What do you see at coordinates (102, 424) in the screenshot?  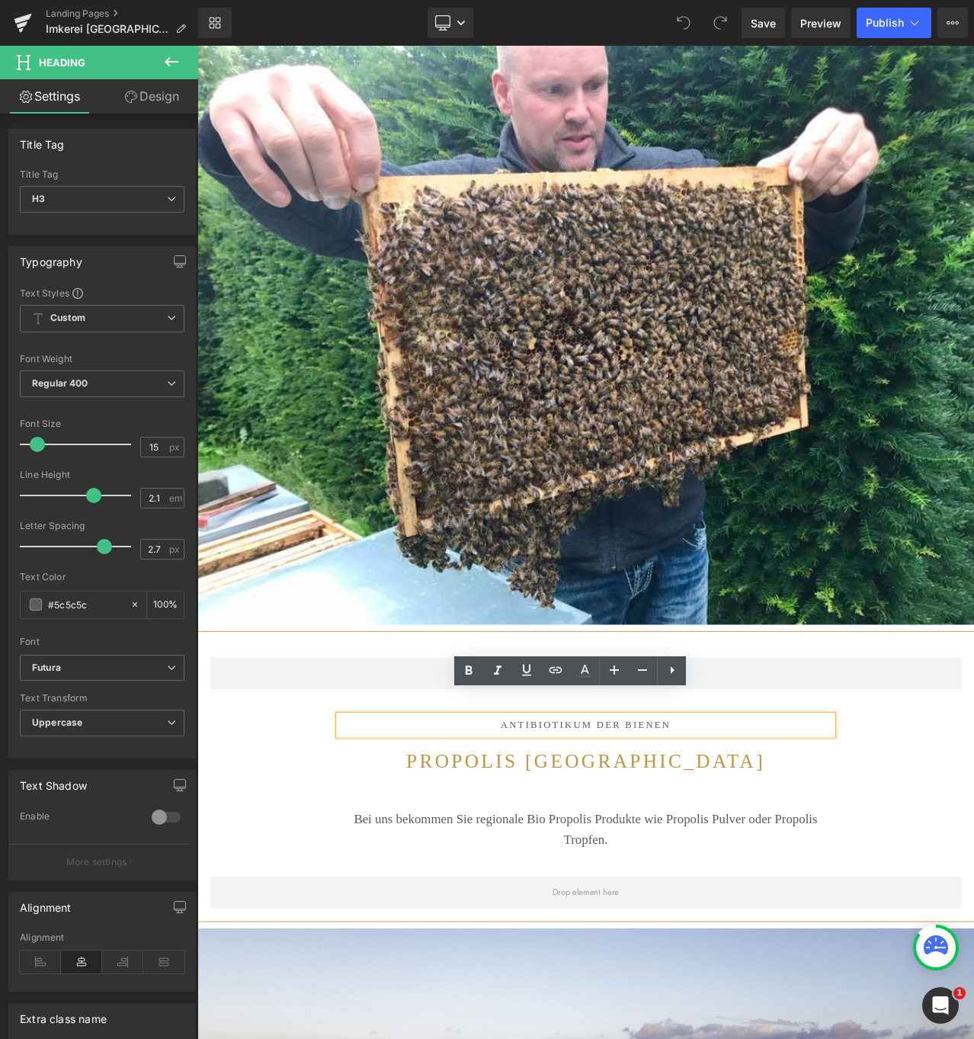 I see `div: Font Size` at bounding box center [102, 424].